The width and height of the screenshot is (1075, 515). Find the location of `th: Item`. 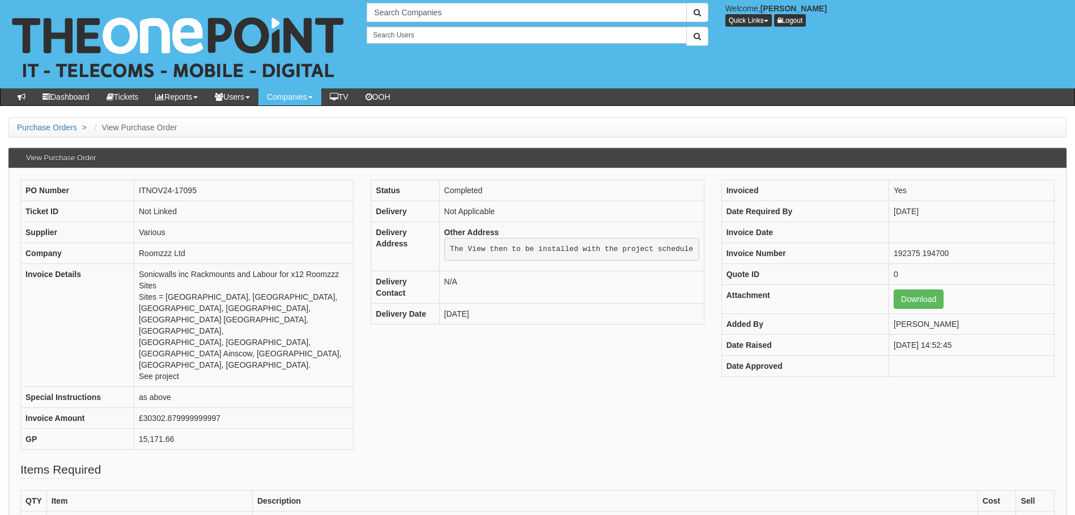

th: Item is located at coordinates (149, 501).